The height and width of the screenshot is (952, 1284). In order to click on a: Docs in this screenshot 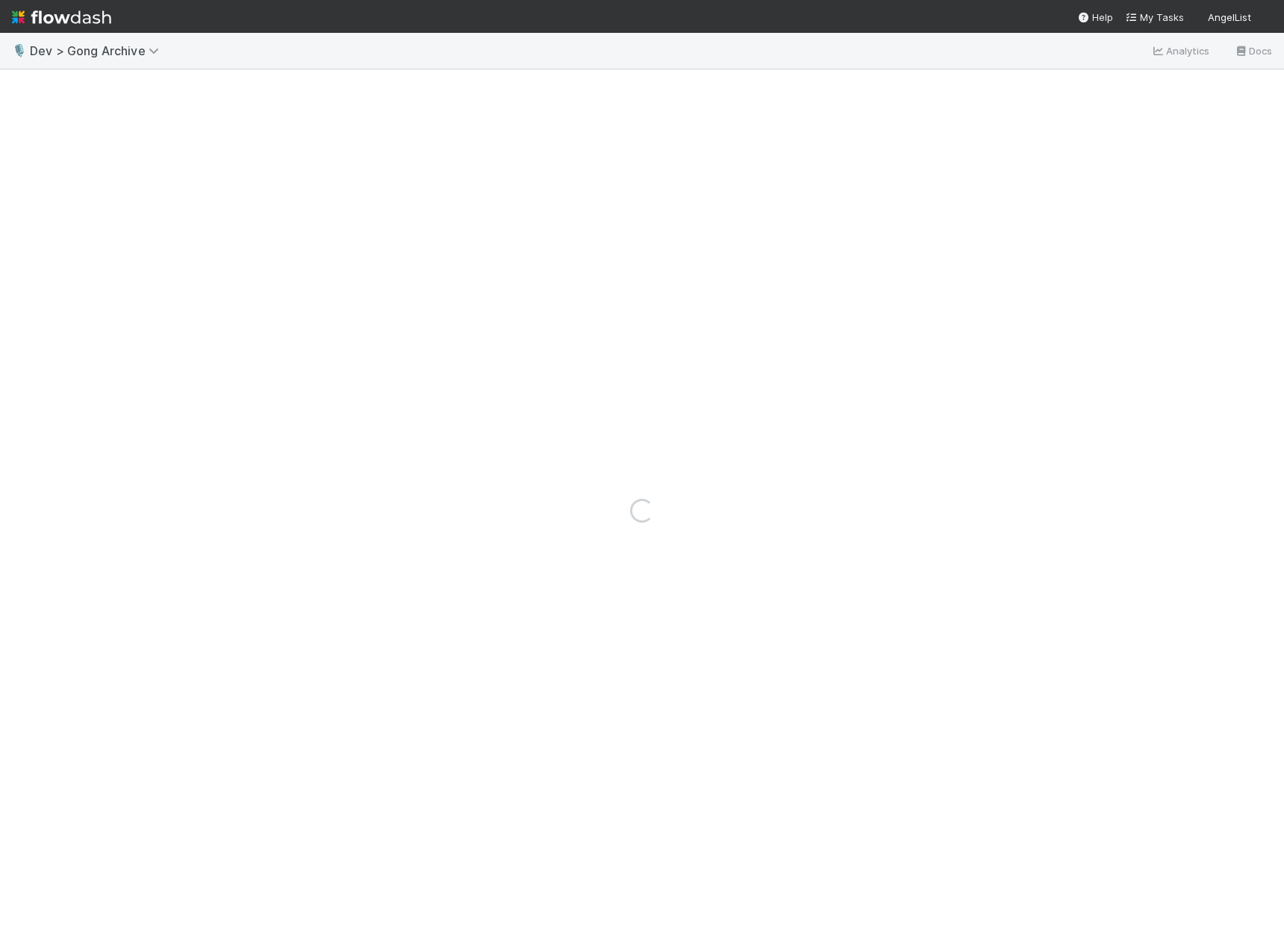, I will do `click(1253, 50)`.